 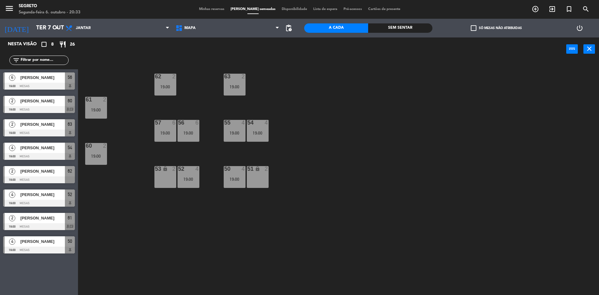 I want to click on input: Filtrar por nome..., so click(x=44, y=60).